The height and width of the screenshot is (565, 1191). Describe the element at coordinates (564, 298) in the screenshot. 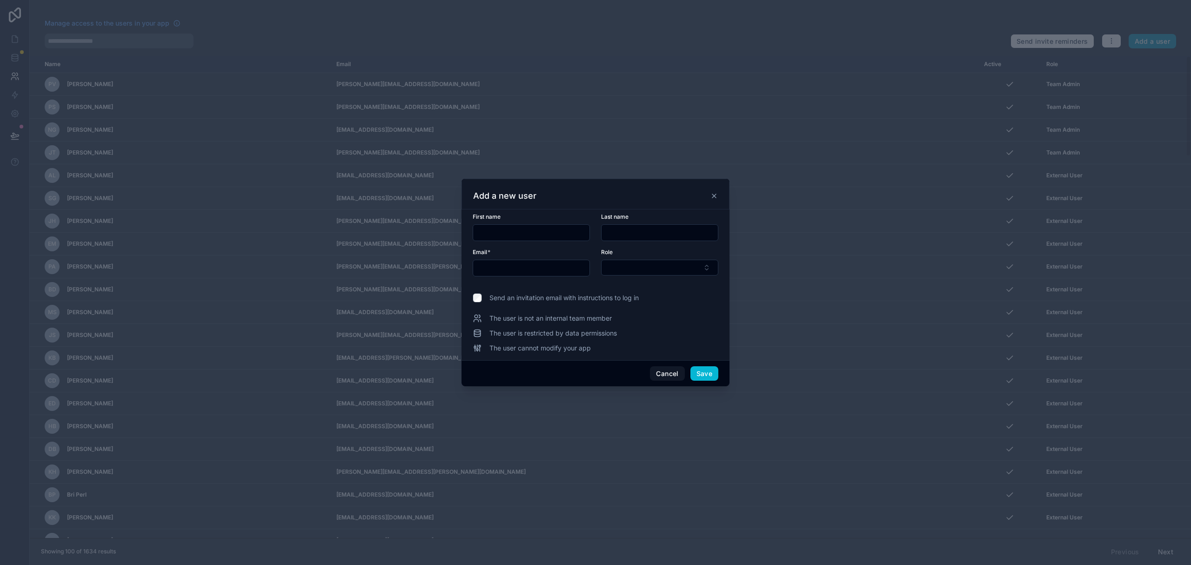

I see `span: Send an invitation email with instructions to log in` at that location.